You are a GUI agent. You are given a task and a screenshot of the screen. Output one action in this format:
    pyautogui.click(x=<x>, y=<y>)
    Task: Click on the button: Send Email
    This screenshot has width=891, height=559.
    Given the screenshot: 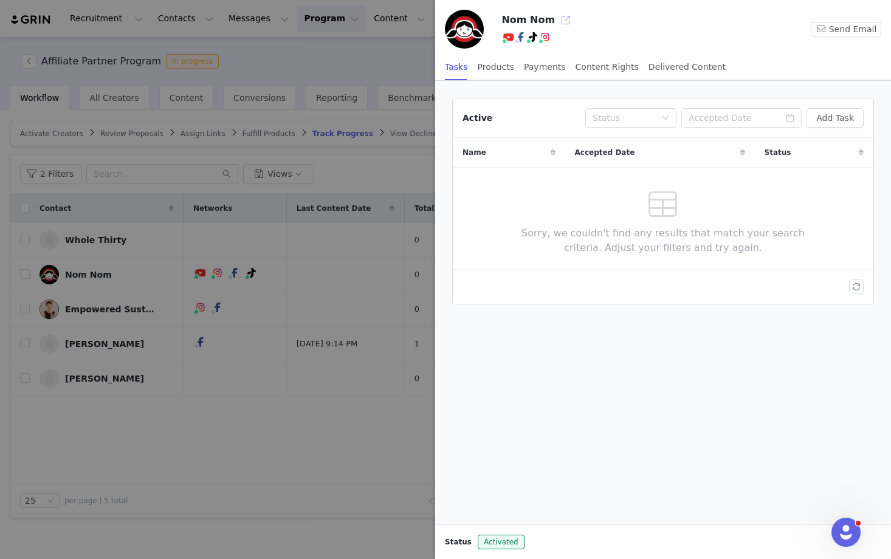 What is the action you would take?
    pyautogui.click(x=846, y=29)
    